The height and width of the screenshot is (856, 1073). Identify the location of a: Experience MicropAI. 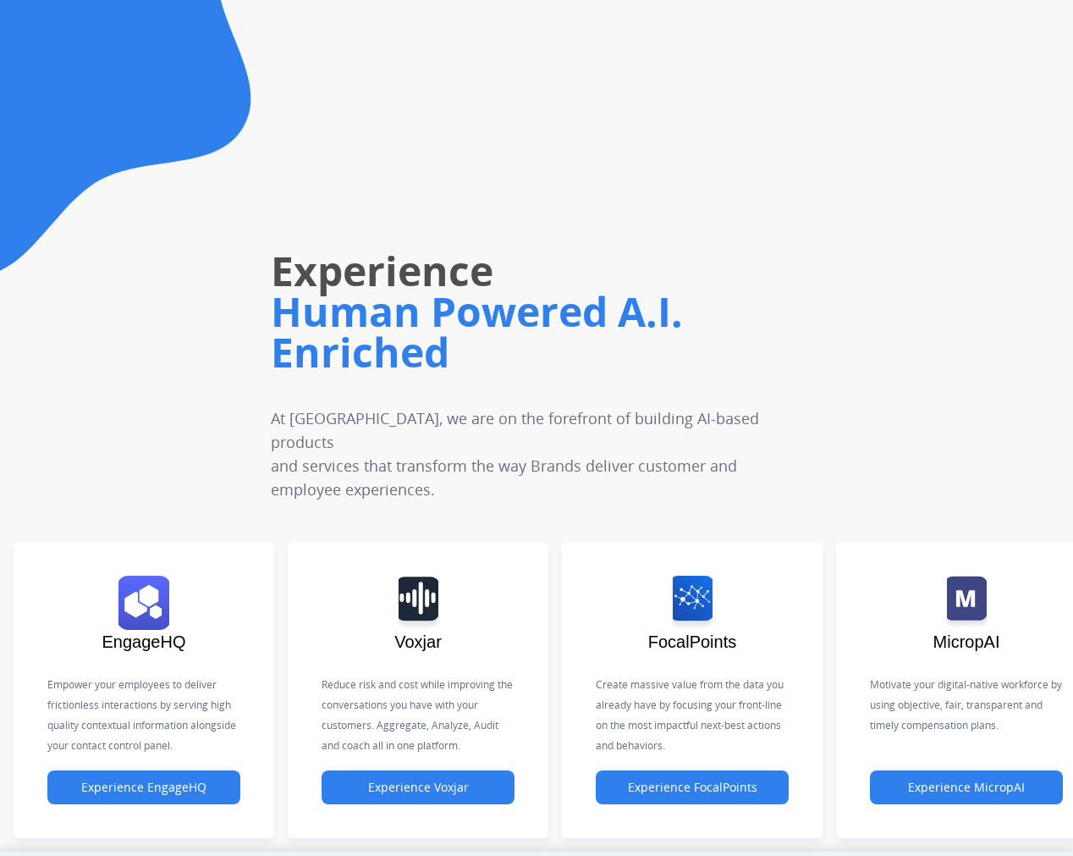
(966, 787).